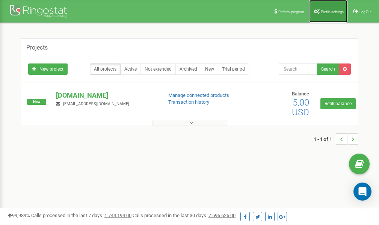 This screenshot has height=225, width=379. Describe the element at coordinates (36, 102) in the screenshot. I see `span: New` at that location.